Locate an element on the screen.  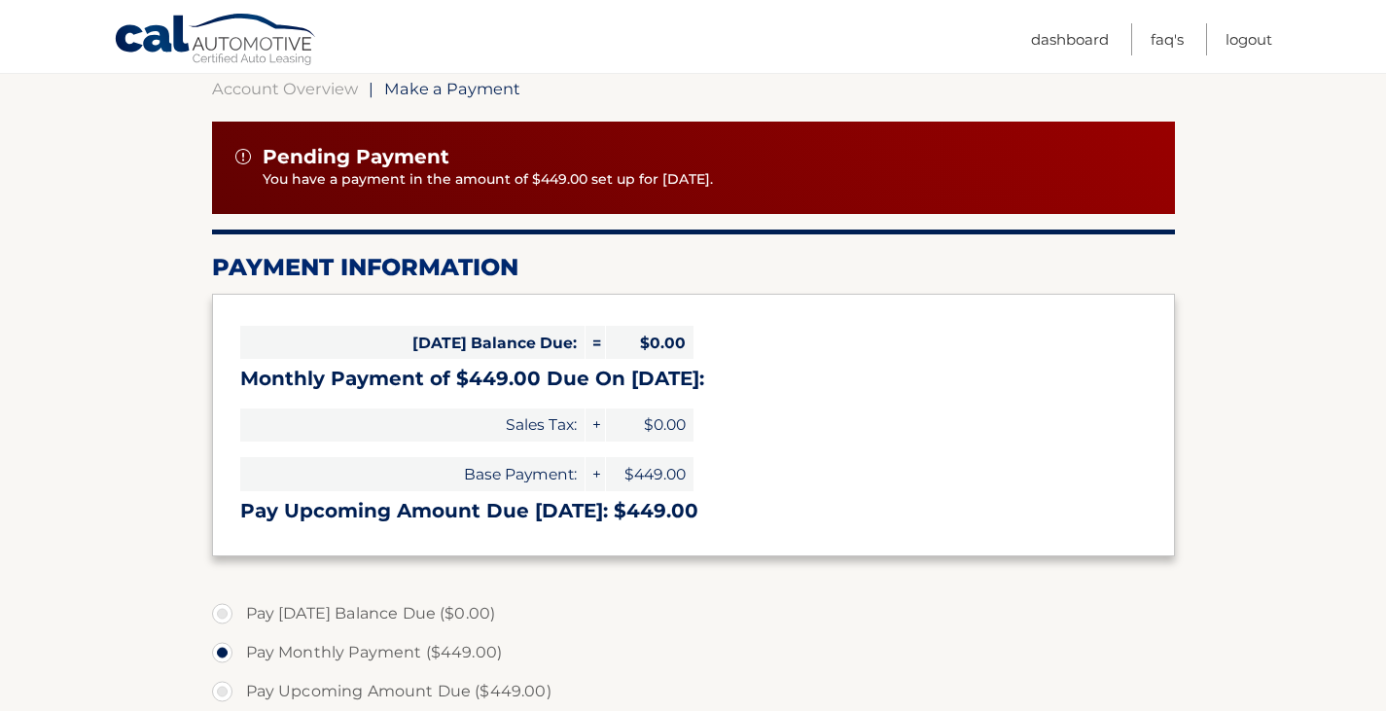
img: alert-white.svg is located at coordinates (243, 157).